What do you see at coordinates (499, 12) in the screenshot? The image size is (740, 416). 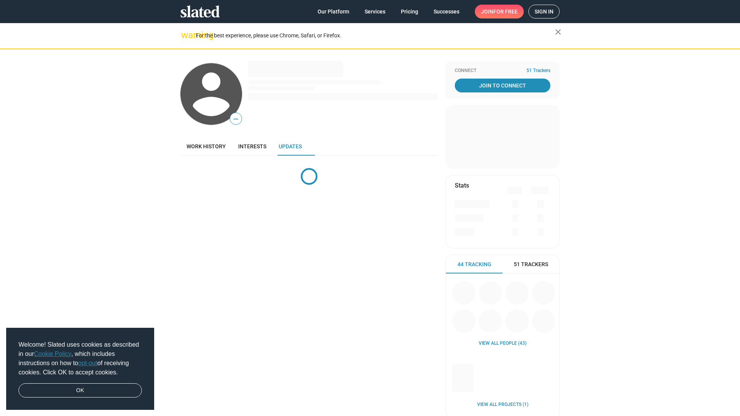 I see `span: Join` at bounding box center [499, 12].